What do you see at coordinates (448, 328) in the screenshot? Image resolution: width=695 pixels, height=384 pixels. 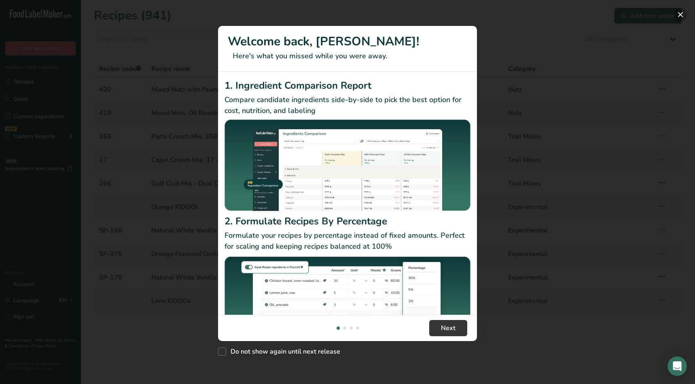 I see `button: Next` at bounding box center [448, 328].